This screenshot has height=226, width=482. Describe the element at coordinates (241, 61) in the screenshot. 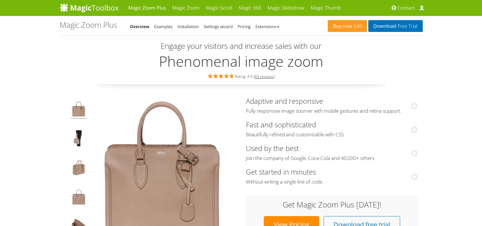

I see `h2: Phenomenal image zoom` at that location.